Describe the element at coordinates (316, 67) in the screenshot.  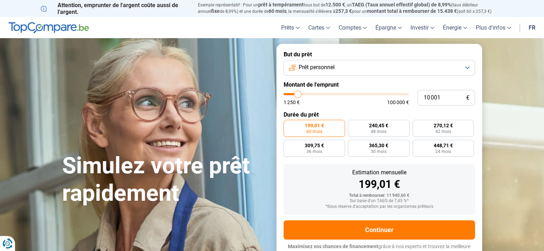
I see `span: Prêt personnel` at that location.